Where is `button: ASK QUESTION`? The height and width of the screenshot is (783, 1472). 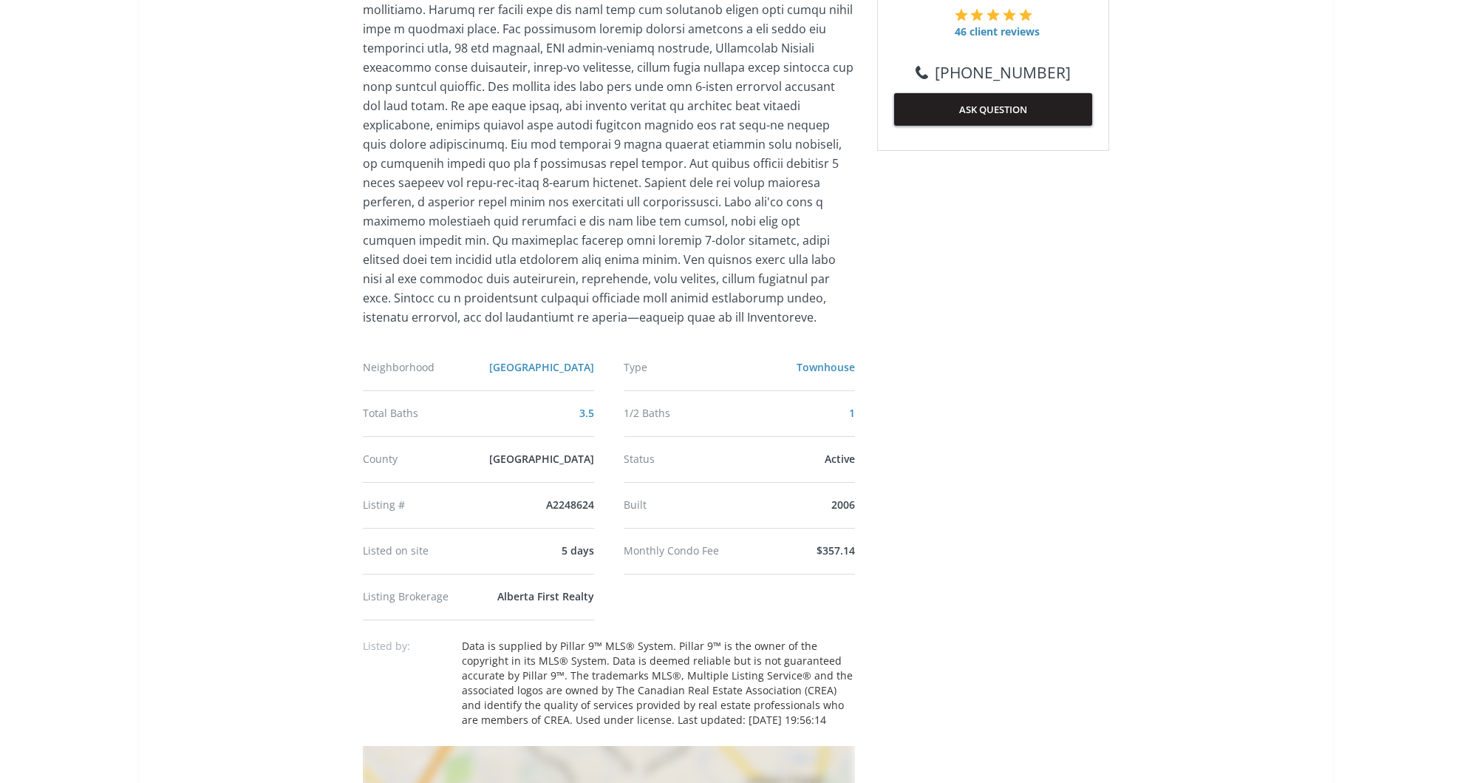 button: ASK QUESTION is located at coordinates (993, 109).